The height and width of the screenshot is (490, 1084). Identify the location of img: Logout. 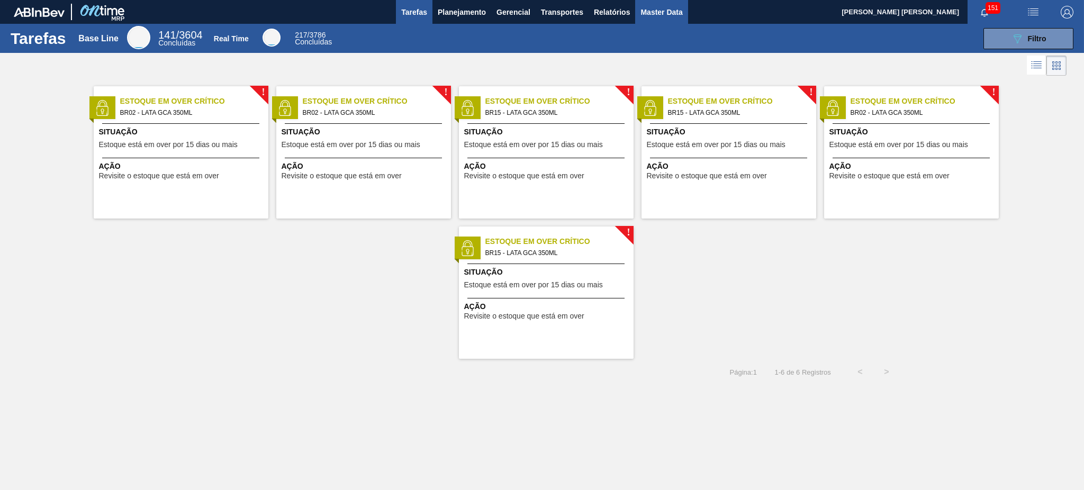
(1067, 12).